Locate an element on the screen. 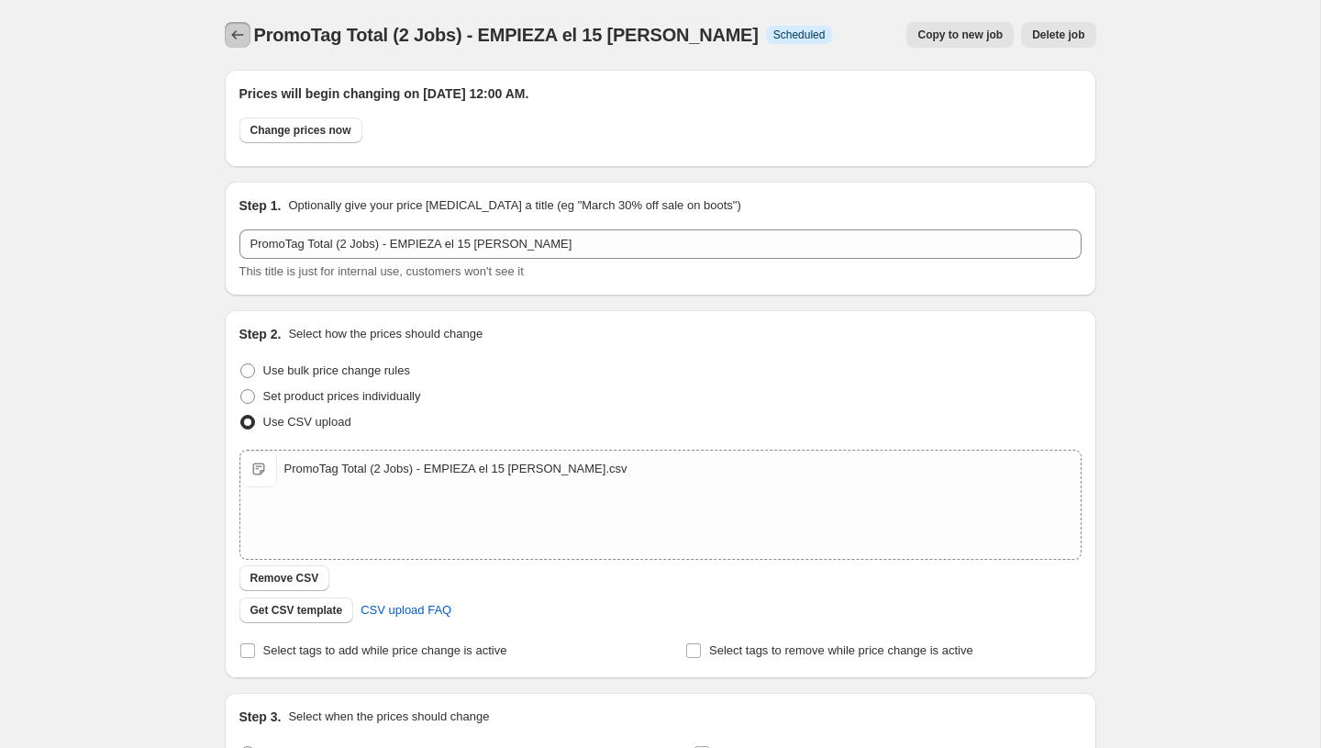 The width and height of the screenshot is (1321, 748). span: Scheduled is located at coordinates (799, 35).